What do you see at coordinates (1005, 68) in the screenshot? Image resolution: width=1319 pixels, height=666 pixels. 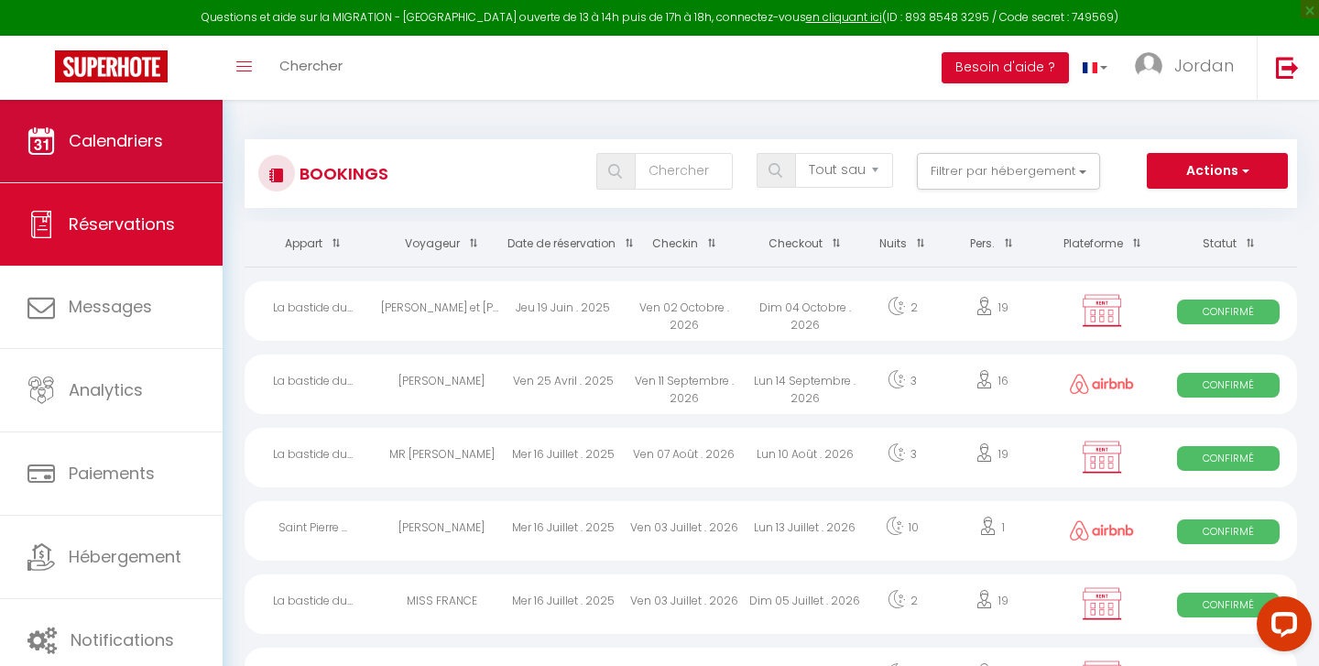 I see `button: Besoin d'aide ?` at bounding box center [1005, 68].